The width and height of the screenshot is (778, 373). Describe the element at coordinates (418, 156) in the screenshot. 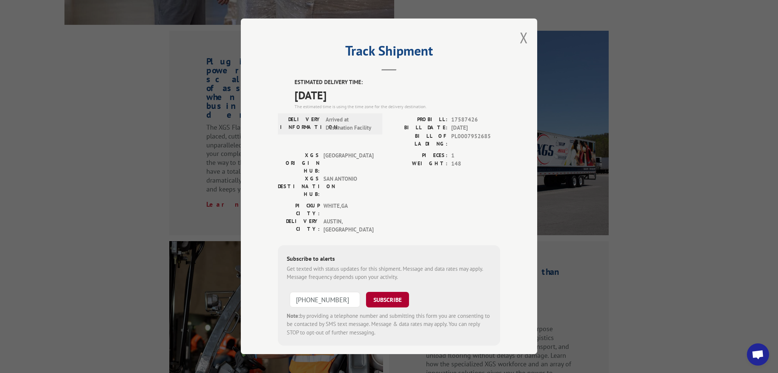

I see `label: PIECES:` at that location.